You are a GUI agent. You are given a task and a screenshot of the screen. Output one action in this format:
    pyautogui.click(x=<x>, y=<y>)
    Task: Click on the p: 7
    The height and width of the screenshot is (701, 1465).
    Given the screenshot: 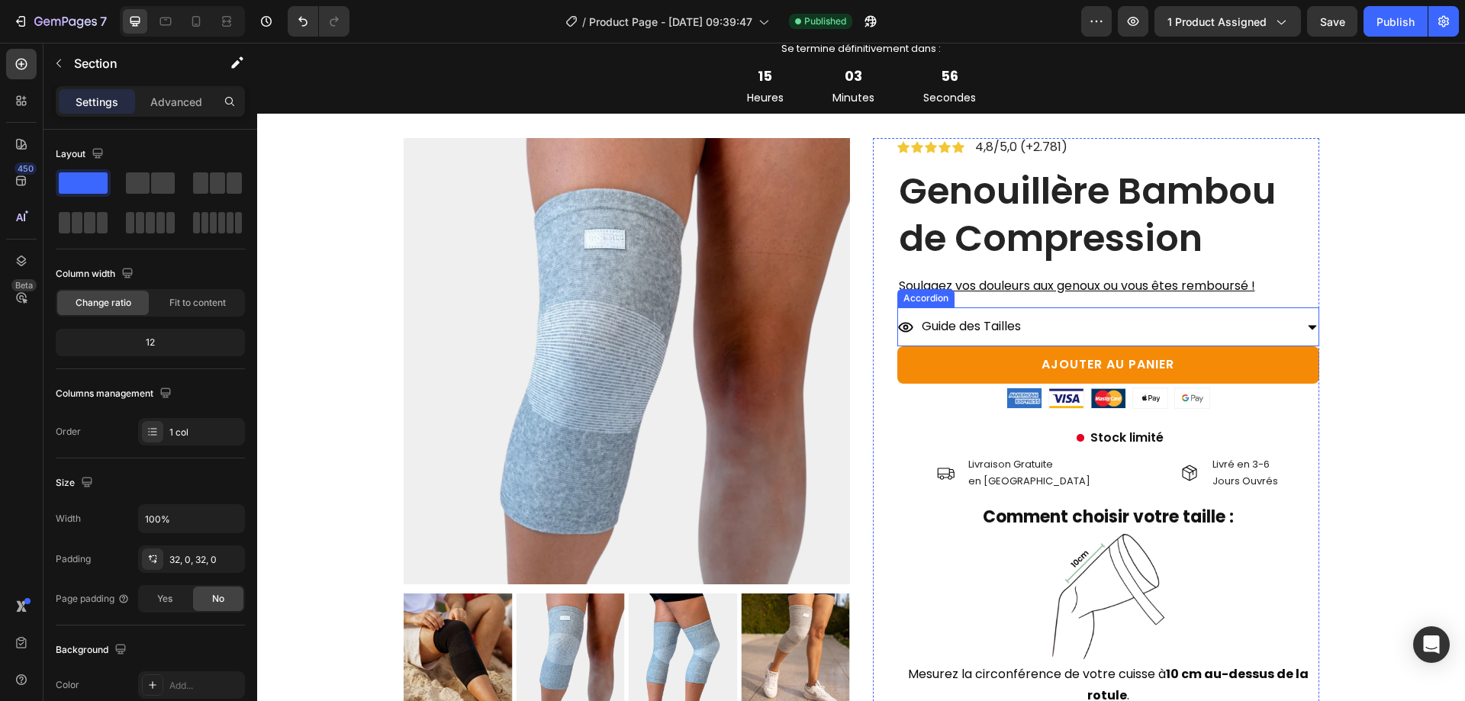 What is the action you would take?
    pyautogui.click(x=103, y=21)
    